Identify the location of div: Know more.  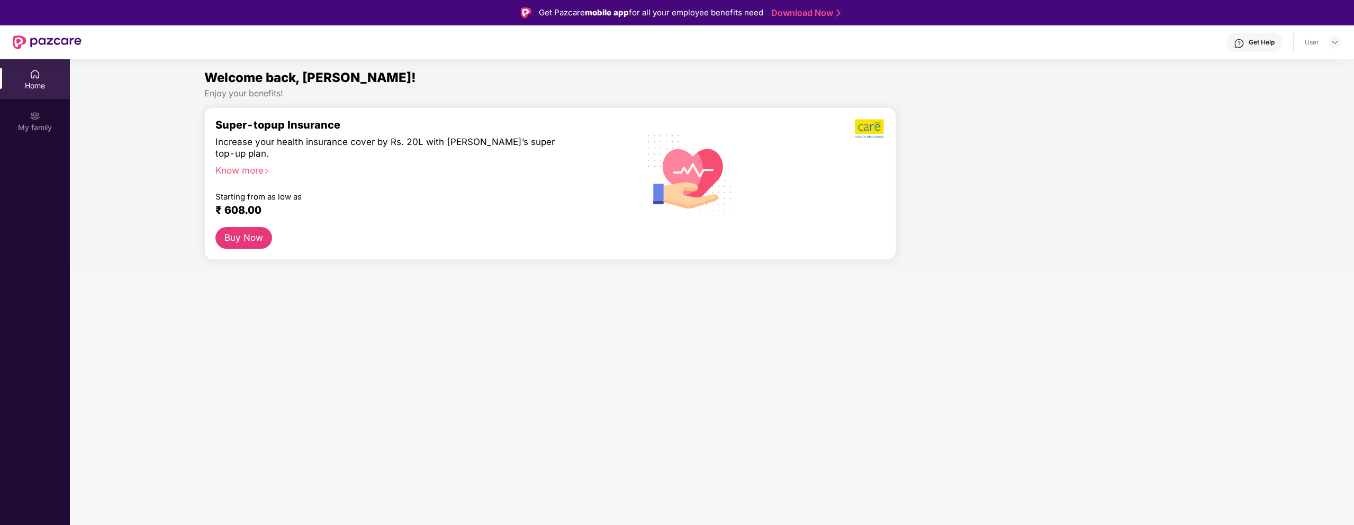
(407, 168).